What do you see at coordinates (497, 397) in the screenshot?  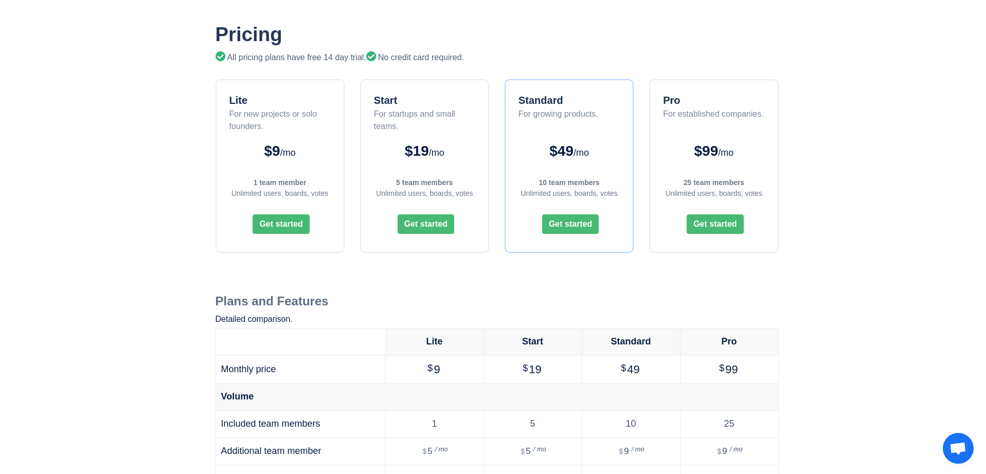 I see `td: Volume` at bounding box center [497, 397].